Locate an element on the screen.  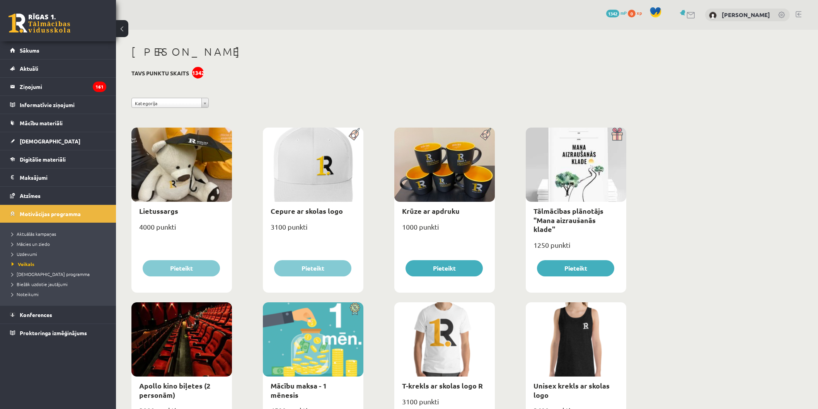
span: Kategorija is located at coordinates (167, 103).